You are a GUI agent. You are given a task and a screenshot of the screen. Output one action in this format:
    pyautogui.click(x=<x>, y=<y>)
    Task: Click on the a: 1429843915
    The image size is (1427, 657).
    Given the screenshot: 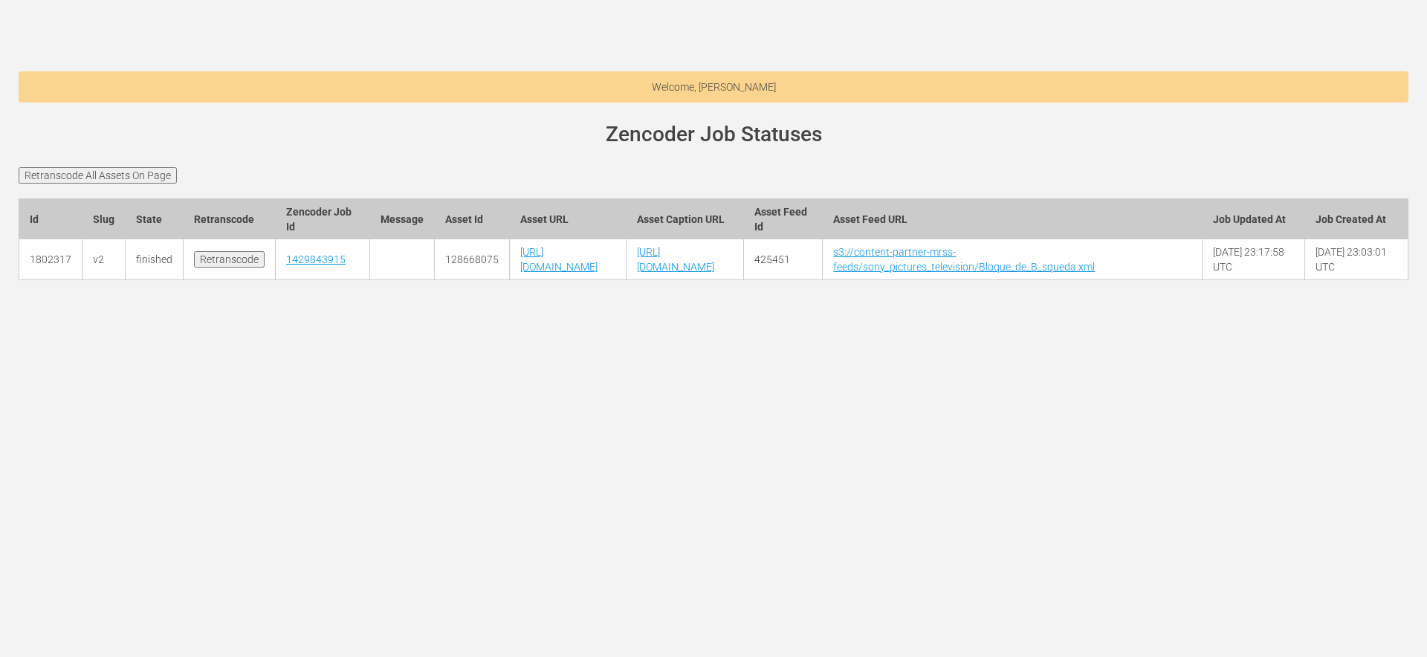 What is the action you would take?
    pyautogui.click(x=316, y=259)
    